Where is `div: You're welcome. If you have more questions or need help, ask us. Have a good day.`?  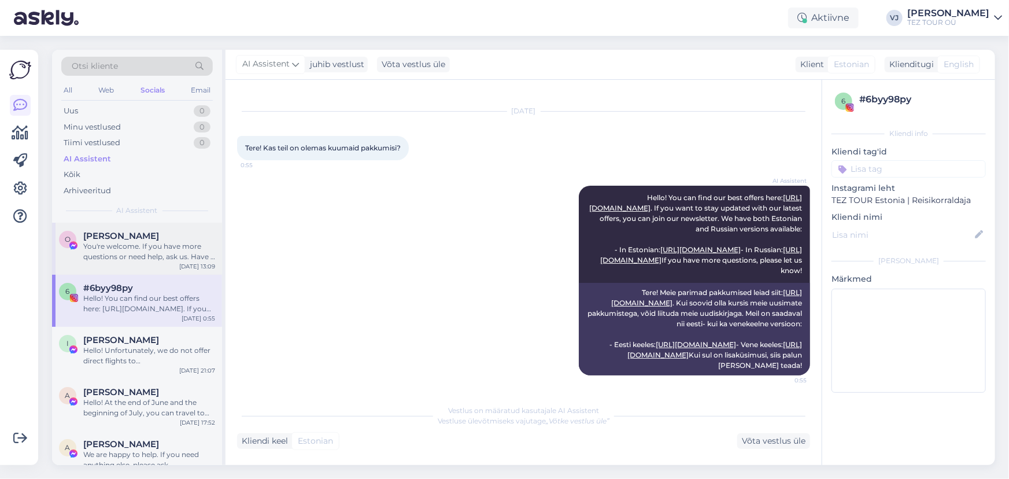 div: You're welcome. If you have more questions or need help, ask us. Have a good day. is located at coordinates (149, 252).